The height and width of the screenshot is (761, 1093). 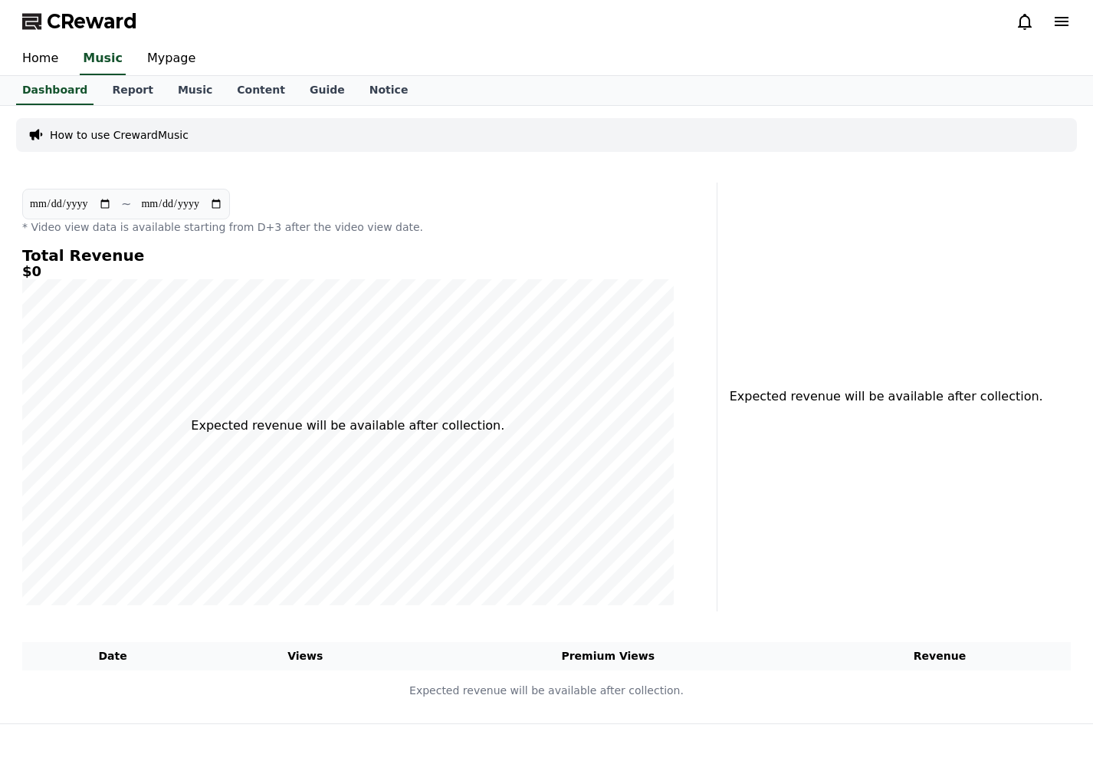 I want to click on a: Content, so click(x=261, y=90).